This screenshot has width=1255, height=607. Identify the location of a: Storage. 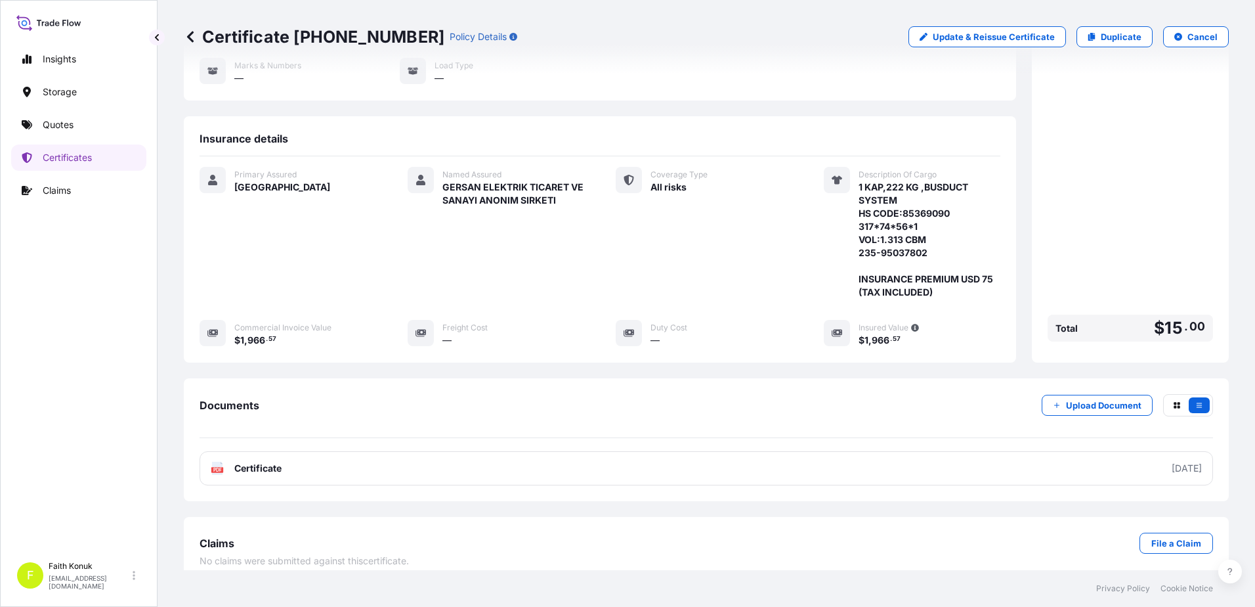
(79, 92).